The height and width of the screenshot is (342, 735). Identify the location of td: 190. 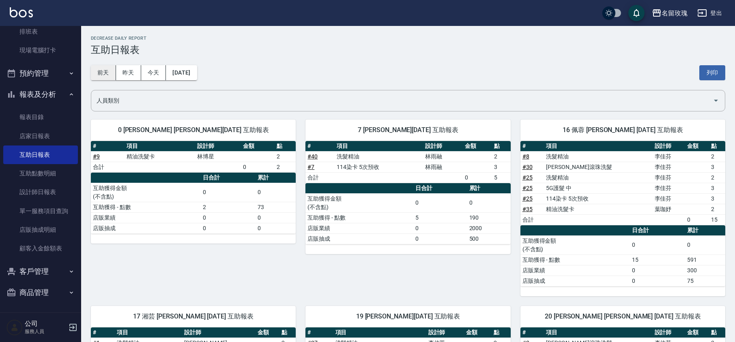
(489, 218).